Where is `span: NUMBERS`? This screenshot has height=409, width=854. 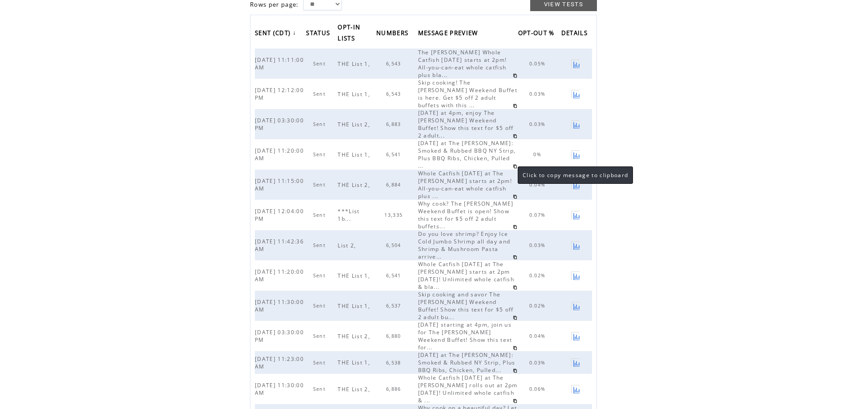 span: NUMBERS is located at coordinates (393, 34).